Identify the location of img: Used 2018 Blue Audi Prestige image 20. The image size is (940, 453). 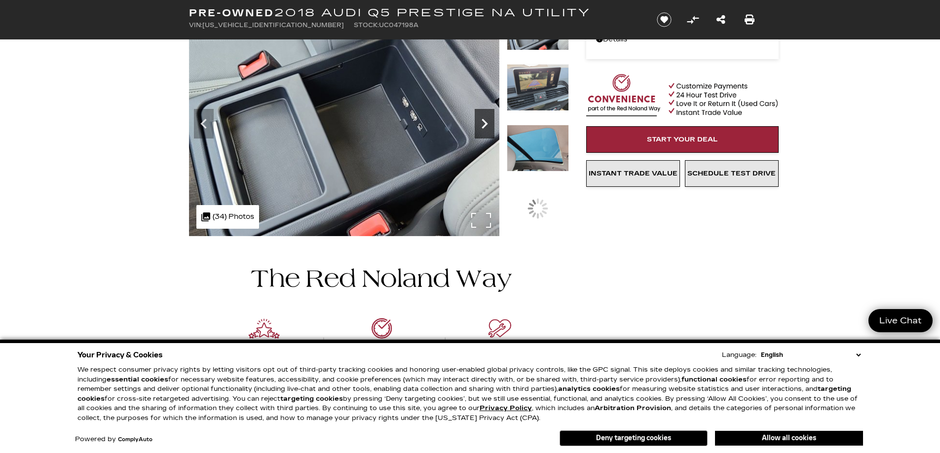
(538, 87).